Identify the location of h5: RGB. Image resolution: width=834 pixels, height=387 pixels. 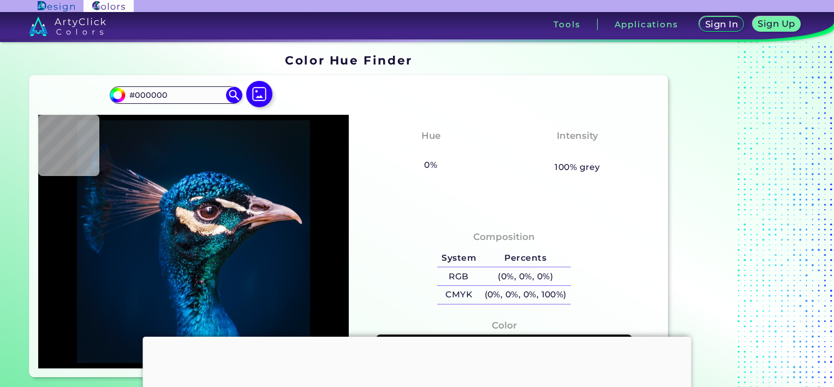
(459, 276).